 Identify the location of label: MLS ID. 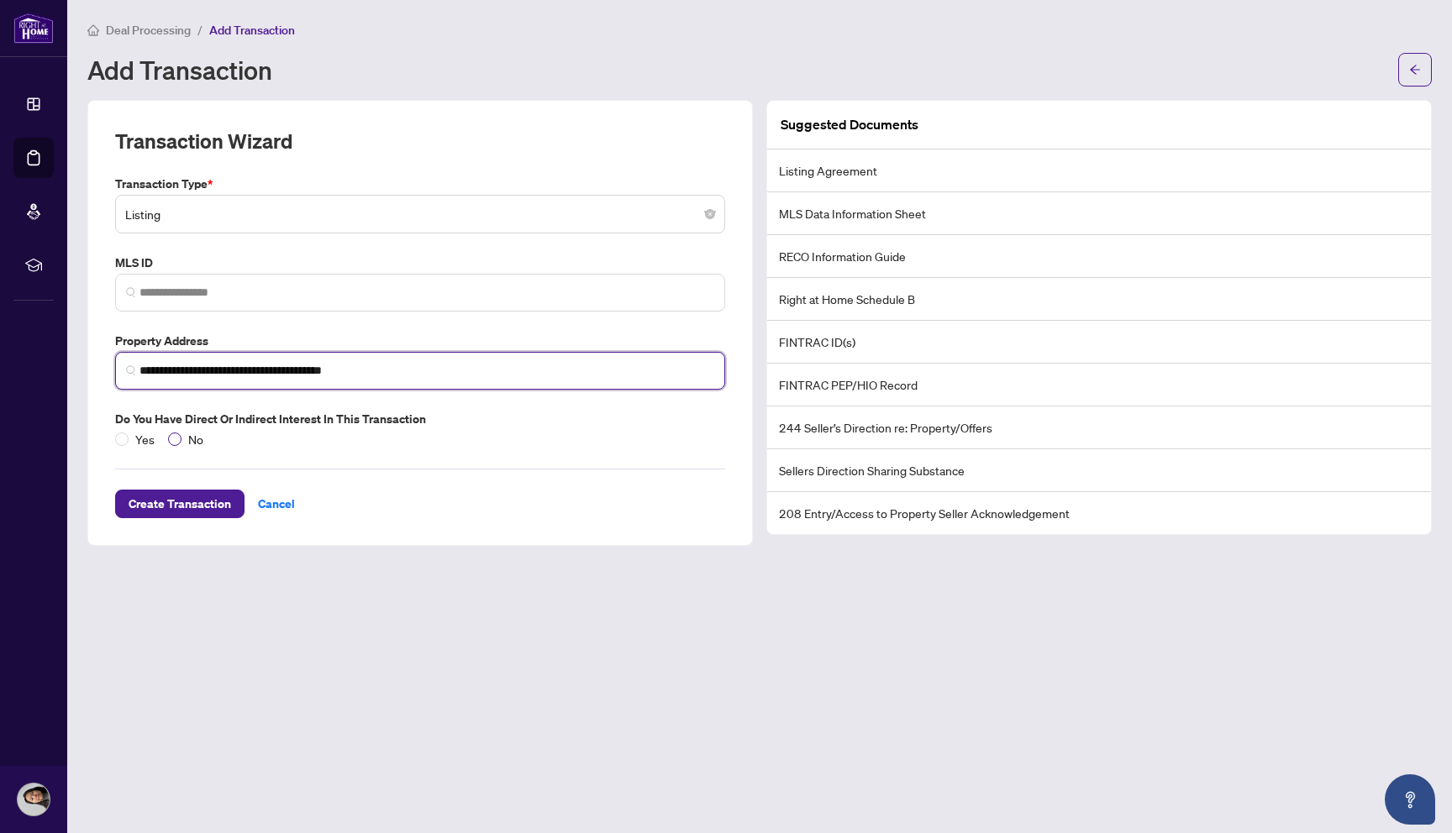
(420, 263).